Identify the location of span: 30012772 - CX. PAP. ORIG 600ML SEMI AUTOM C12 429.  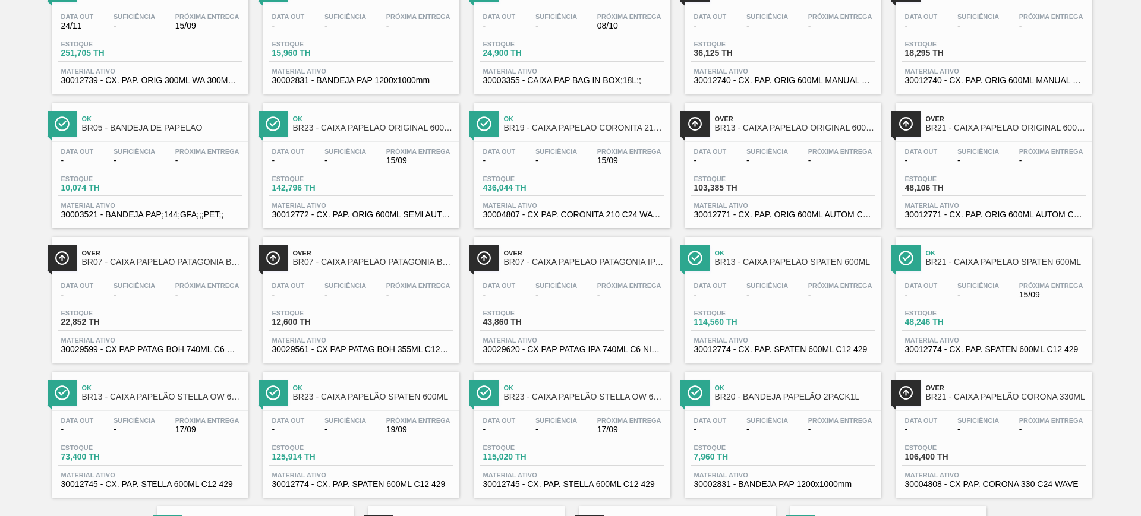
(361, 215).